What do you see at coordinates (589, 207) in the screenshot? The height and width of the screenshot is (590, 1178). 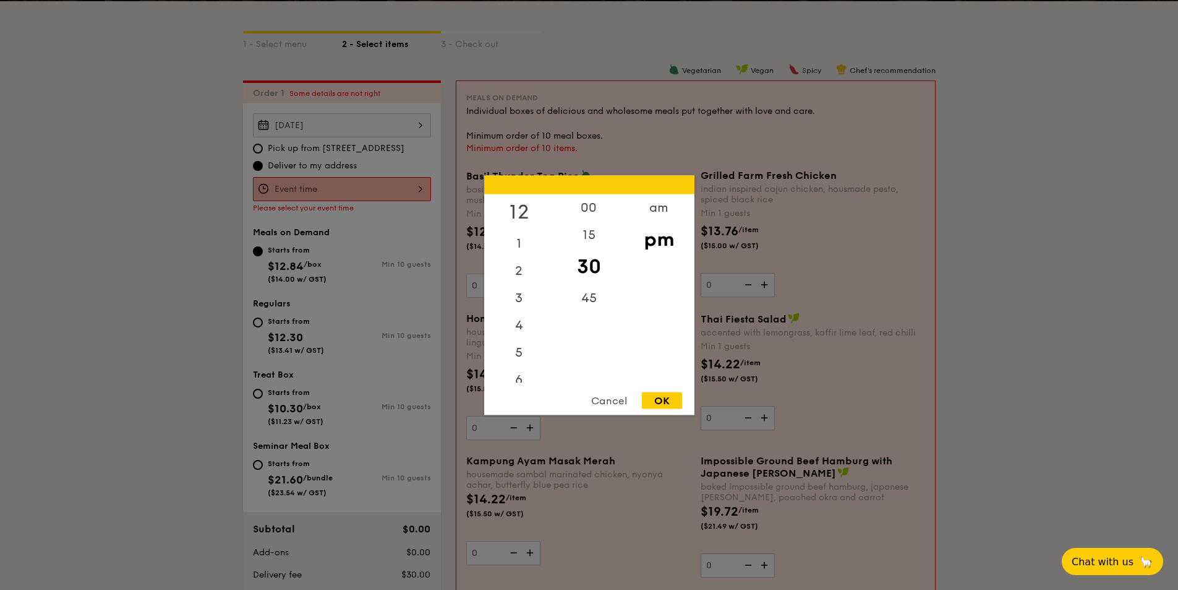 I see `div: 00` at bounding box center [589, 207].